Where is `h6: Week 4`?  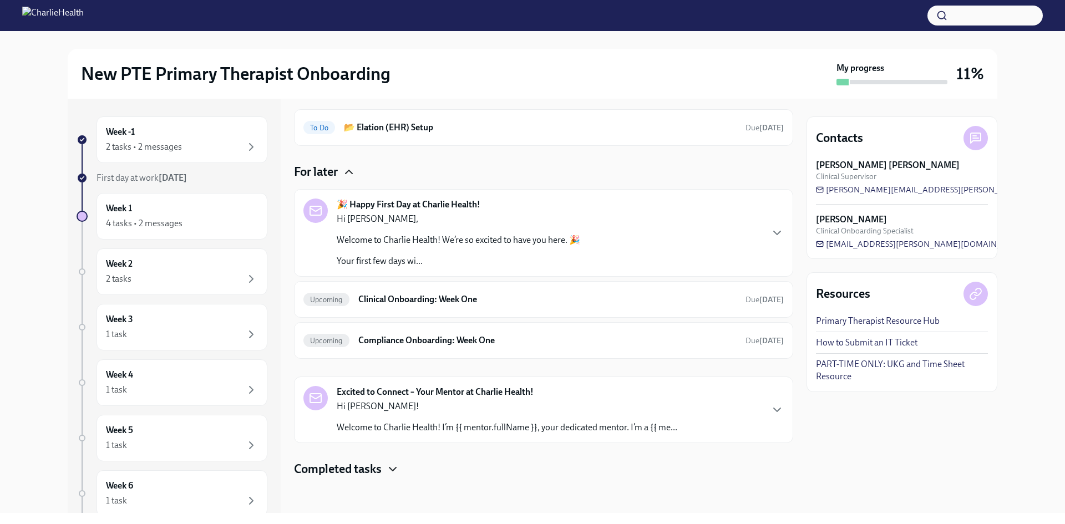
h6: Week 4 is located at coordinates (119, 375).